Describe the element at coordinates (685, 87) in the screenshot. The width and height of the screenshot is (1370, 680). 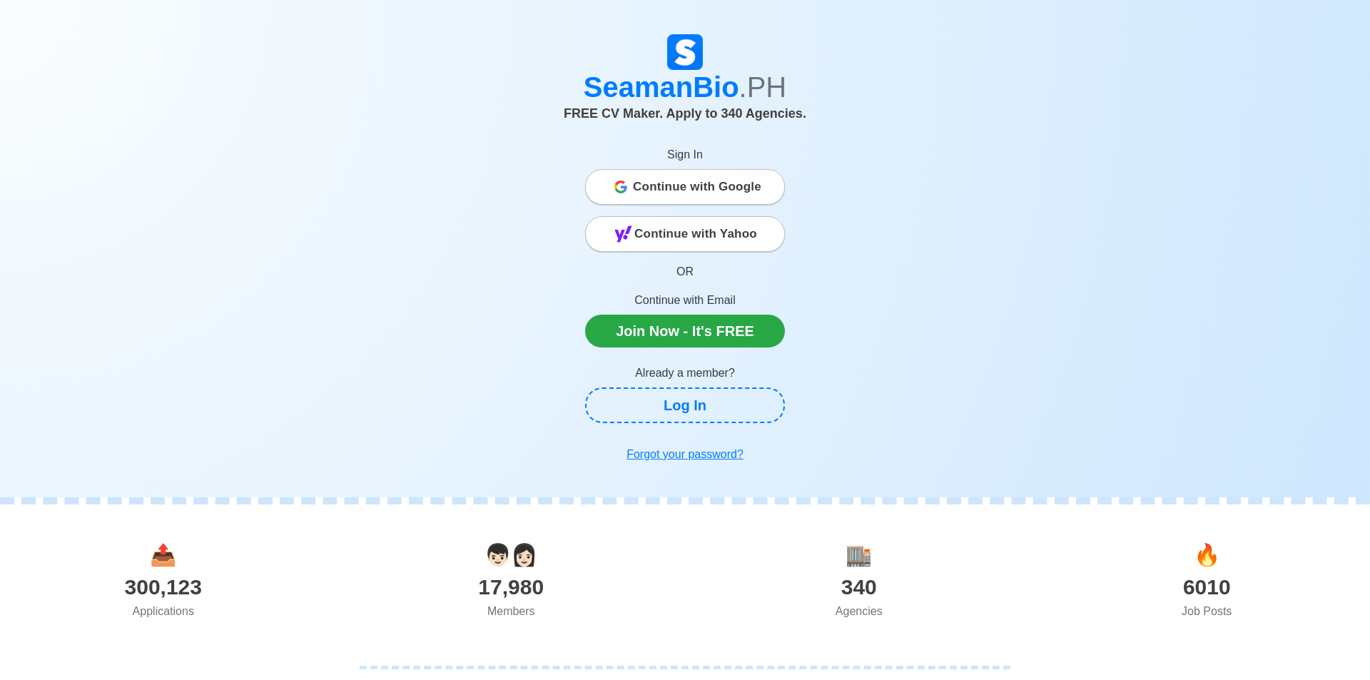
I see `h1: SeamanBio` at that location.